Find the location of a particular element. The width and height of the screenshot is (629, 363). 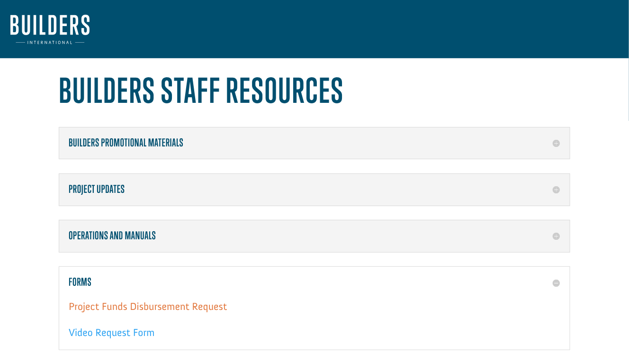

img: US.png is located at coordinates (20, 41).